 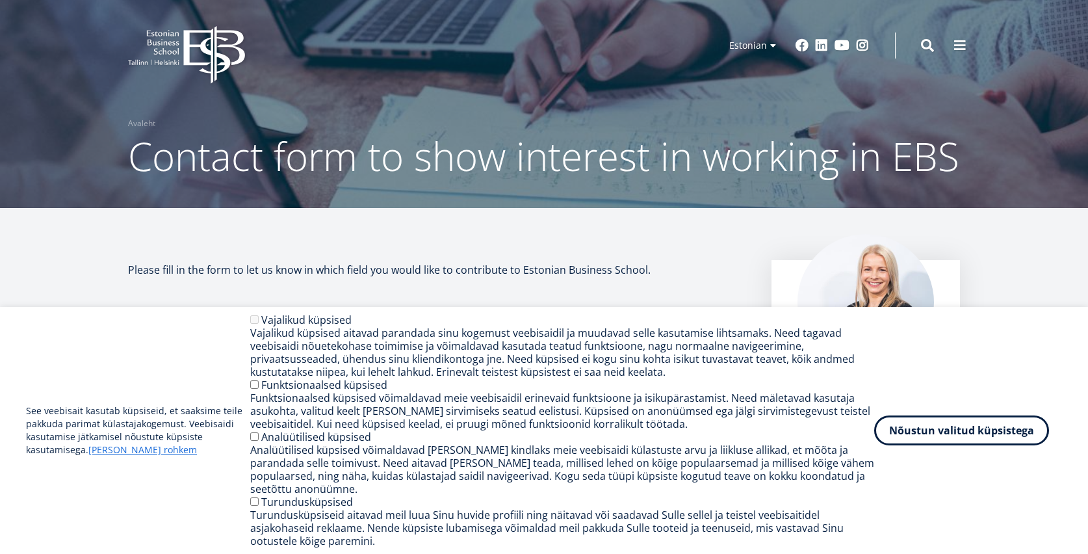 What do you see at coordinates (324, 385) in the screenshot?
I see `label: Funktsionaalsed küpsised` at bounding box center [324, 385].